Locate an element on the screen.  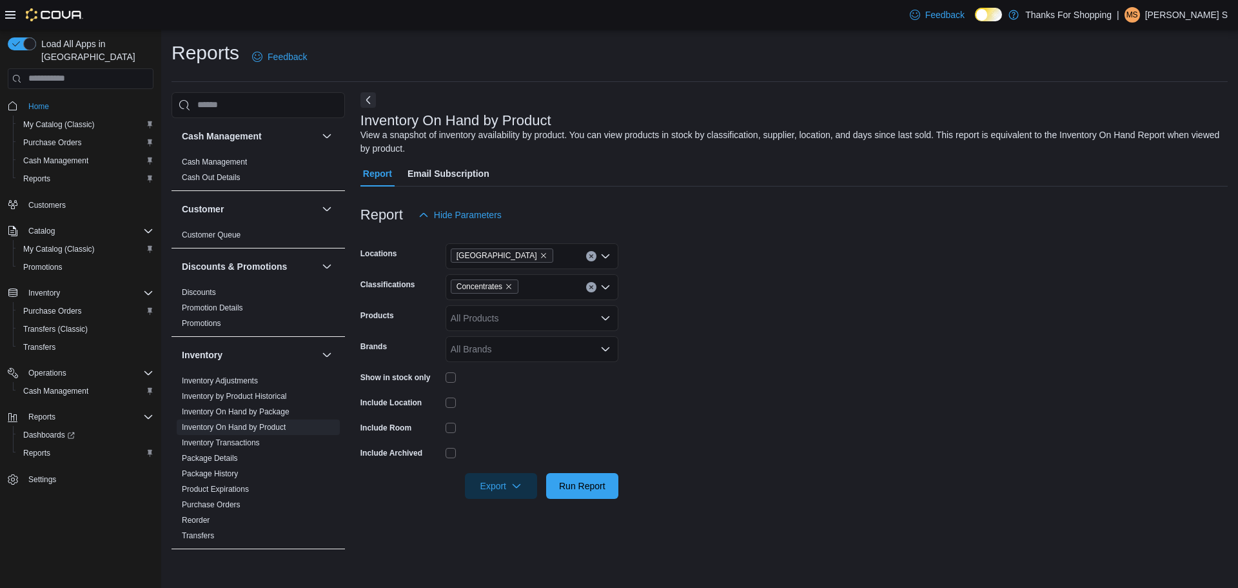
img: Cova is located at coordinates (54, 15).